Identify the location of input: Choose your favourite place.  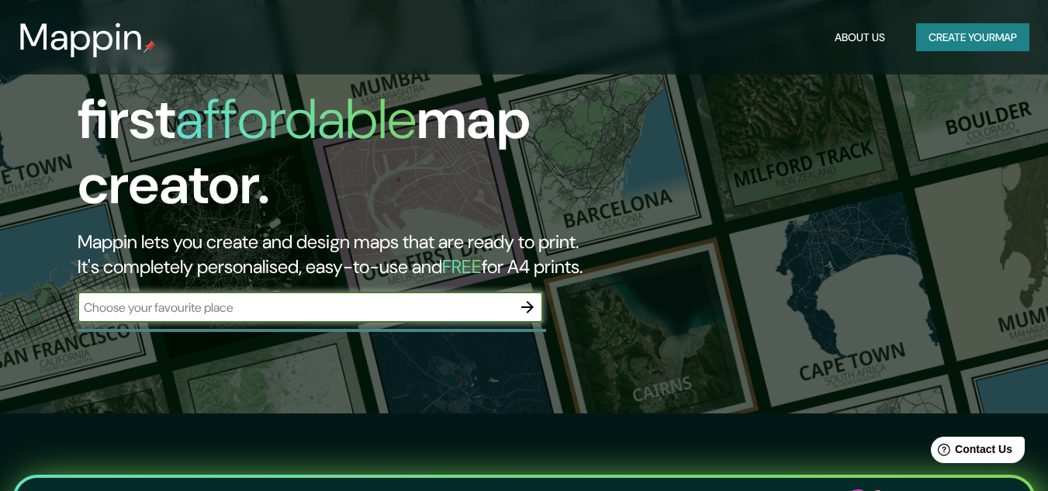
(295, 307).